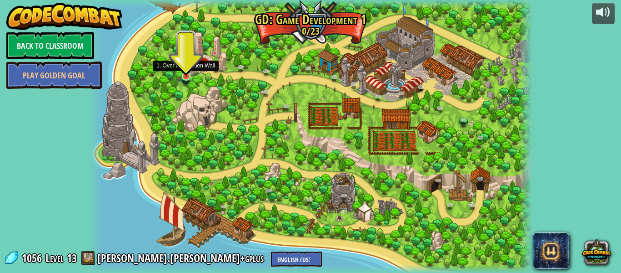 The height and width of the screenshot is (273, 621). Describe the element at coordinates (186, 65) in the screenshot. I see `img: level-banner-unstarted.png` at that location.